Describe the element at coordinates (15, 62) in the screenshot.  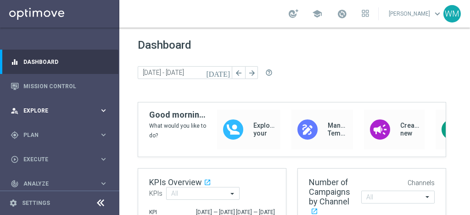
I see `i: equalizer` at that location.